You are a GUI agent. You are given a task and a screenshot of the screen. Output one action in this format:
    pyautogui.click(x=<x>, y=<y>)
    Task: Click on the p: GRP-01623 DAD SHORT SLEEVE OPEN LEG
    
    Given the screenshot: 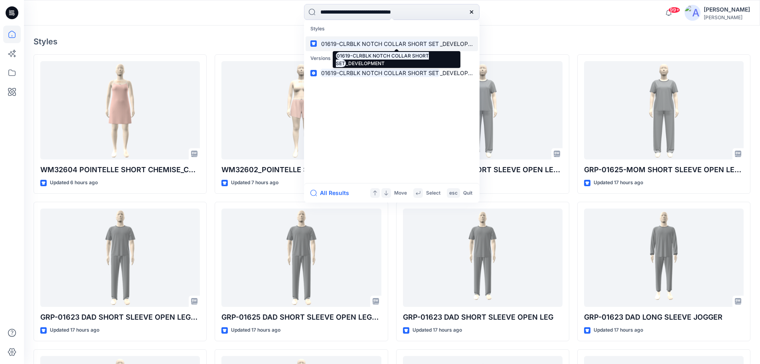 What is the action you would take?
    pyautogui.click(x=483, y=317)
    